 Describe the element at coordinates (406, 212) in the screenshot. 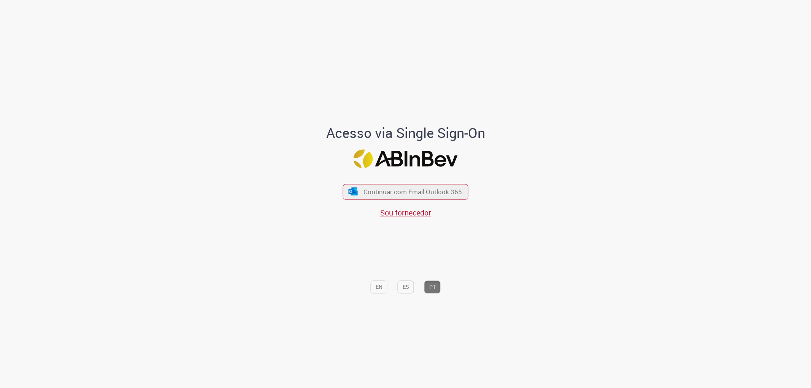

I see `a: Sou fornecedor` at that location.